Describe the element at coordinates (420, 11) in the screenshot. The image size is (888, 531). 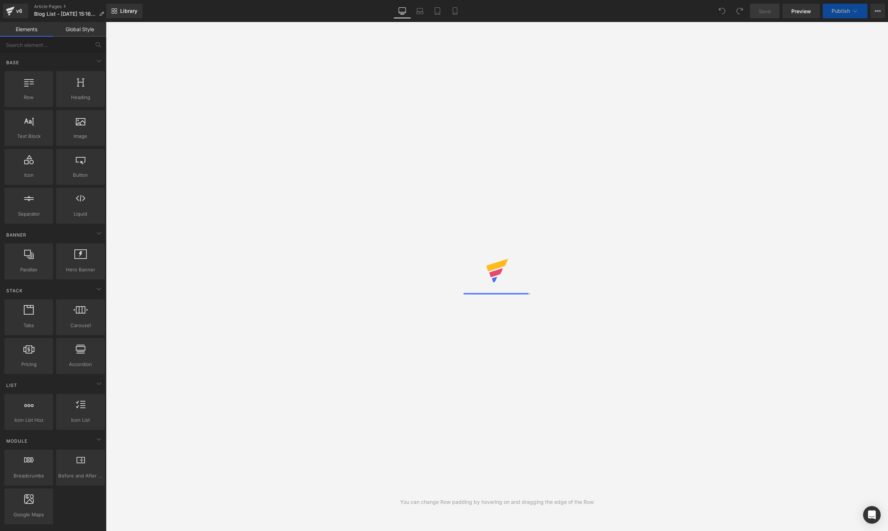
I see `a: Laptop` at that location.